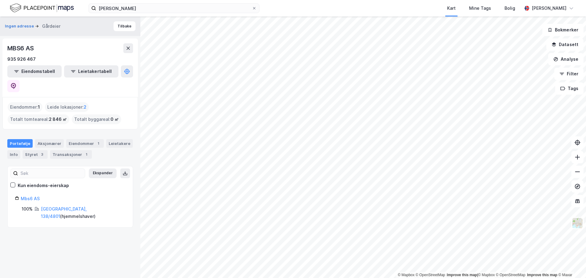 The height and width of the screenshot is (278, 586). Describe the element at coordinates (51, 26) in the screenshot. I see `div: Gårdeier` at that location.